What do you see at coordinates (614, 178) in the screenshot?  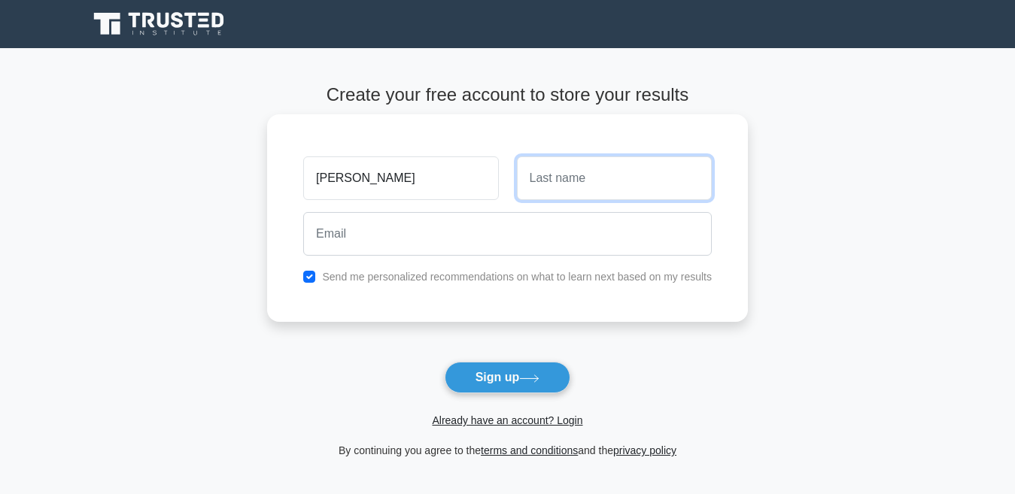 I see `input: Last name` at bounding box center [614, 178].